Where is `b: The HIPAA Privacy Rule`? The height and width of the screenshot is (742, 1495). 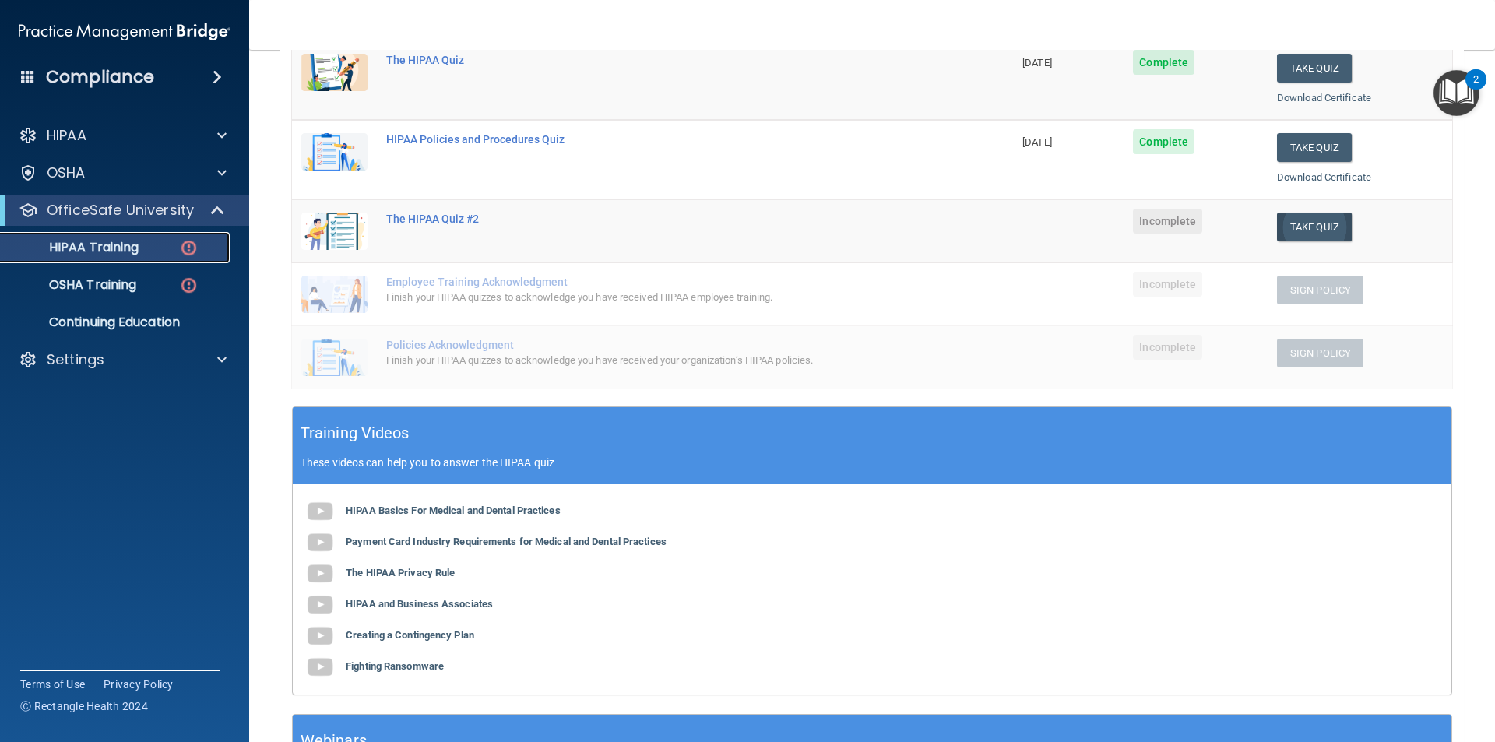
b: The HIPAA Privacy Rule is located at coordinates (400, 572).